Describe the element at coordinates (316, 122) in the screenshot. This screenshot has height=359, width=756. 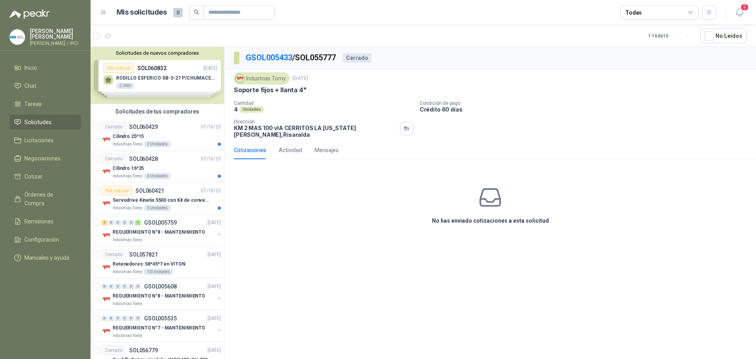
I see `p: Dirección` at that location.